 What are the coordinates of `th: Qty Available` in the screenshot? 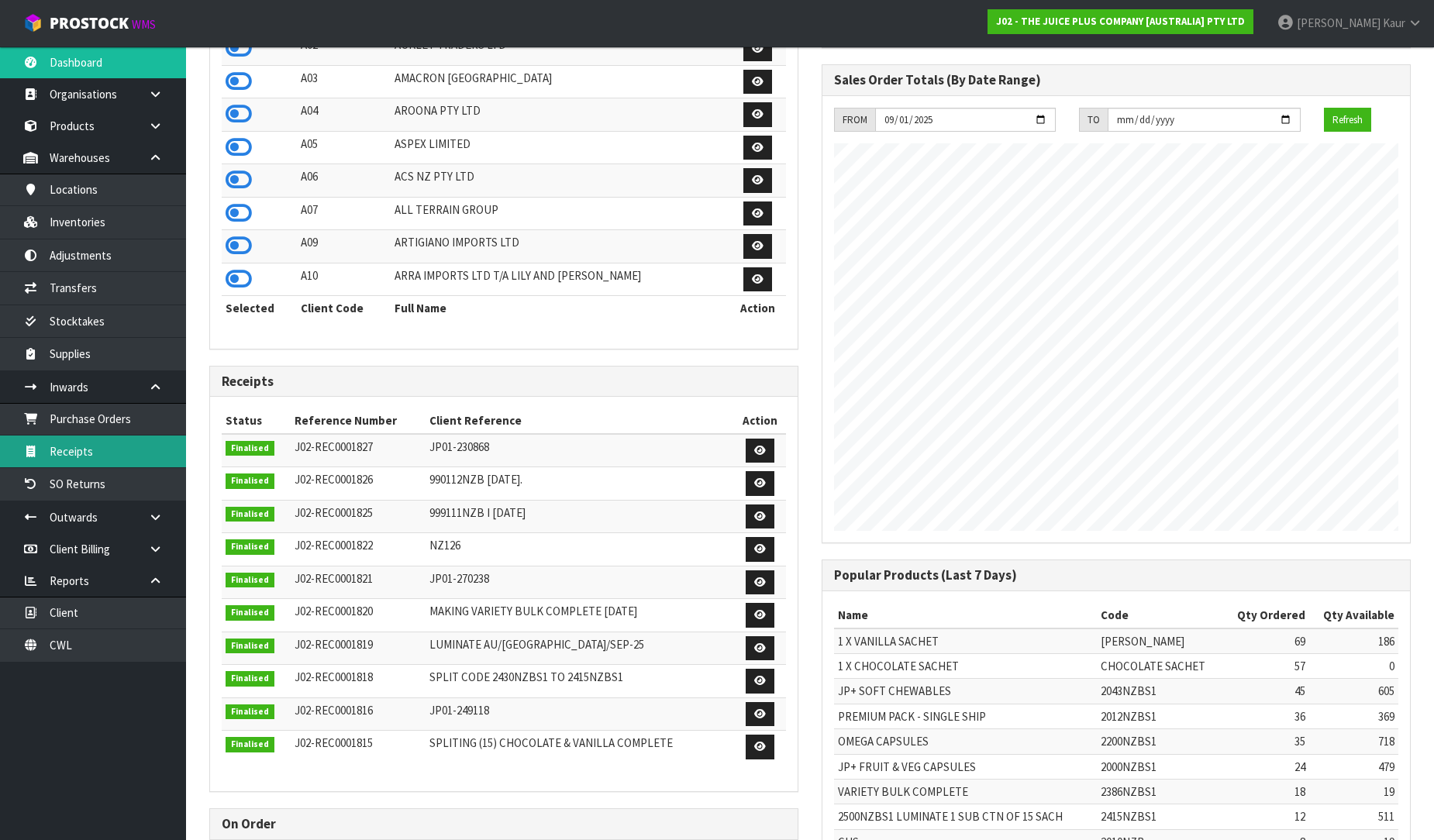 It's located at (1353, 615).